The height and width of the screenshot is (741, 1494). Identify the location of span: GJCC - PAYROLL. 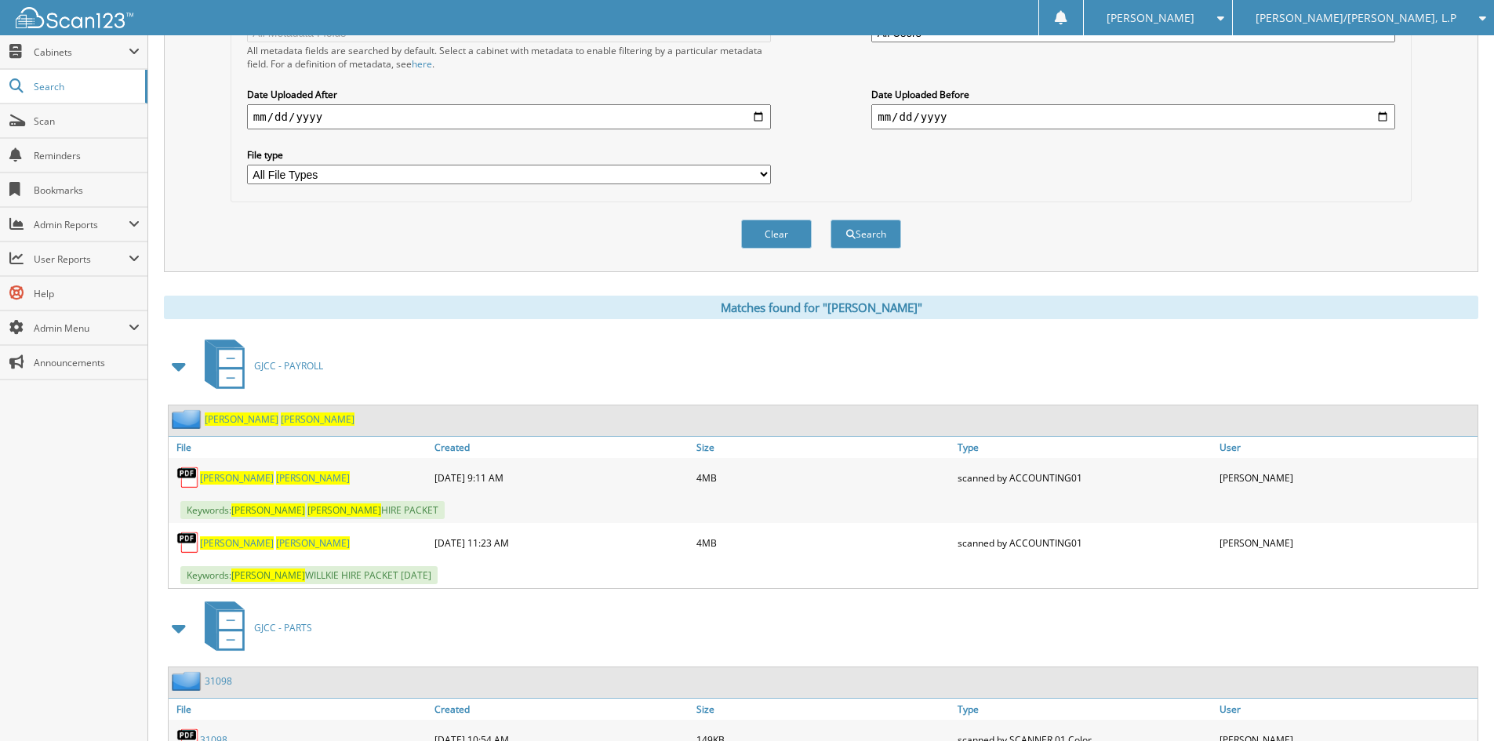
(289, 365).